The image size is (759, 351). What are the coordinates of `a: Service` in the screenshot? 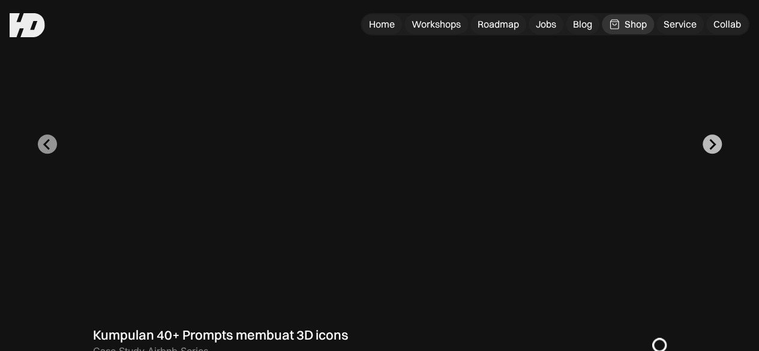 It's located at (680, 24).